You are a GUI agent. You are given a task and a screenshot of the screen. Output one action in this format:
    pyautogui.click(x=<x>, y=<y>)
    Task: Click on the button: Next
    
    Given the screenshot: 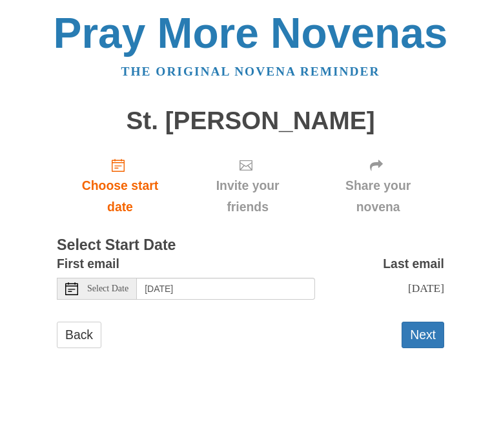 What is the action you would take?
    pyautogui.click(x=423, y=335)
    